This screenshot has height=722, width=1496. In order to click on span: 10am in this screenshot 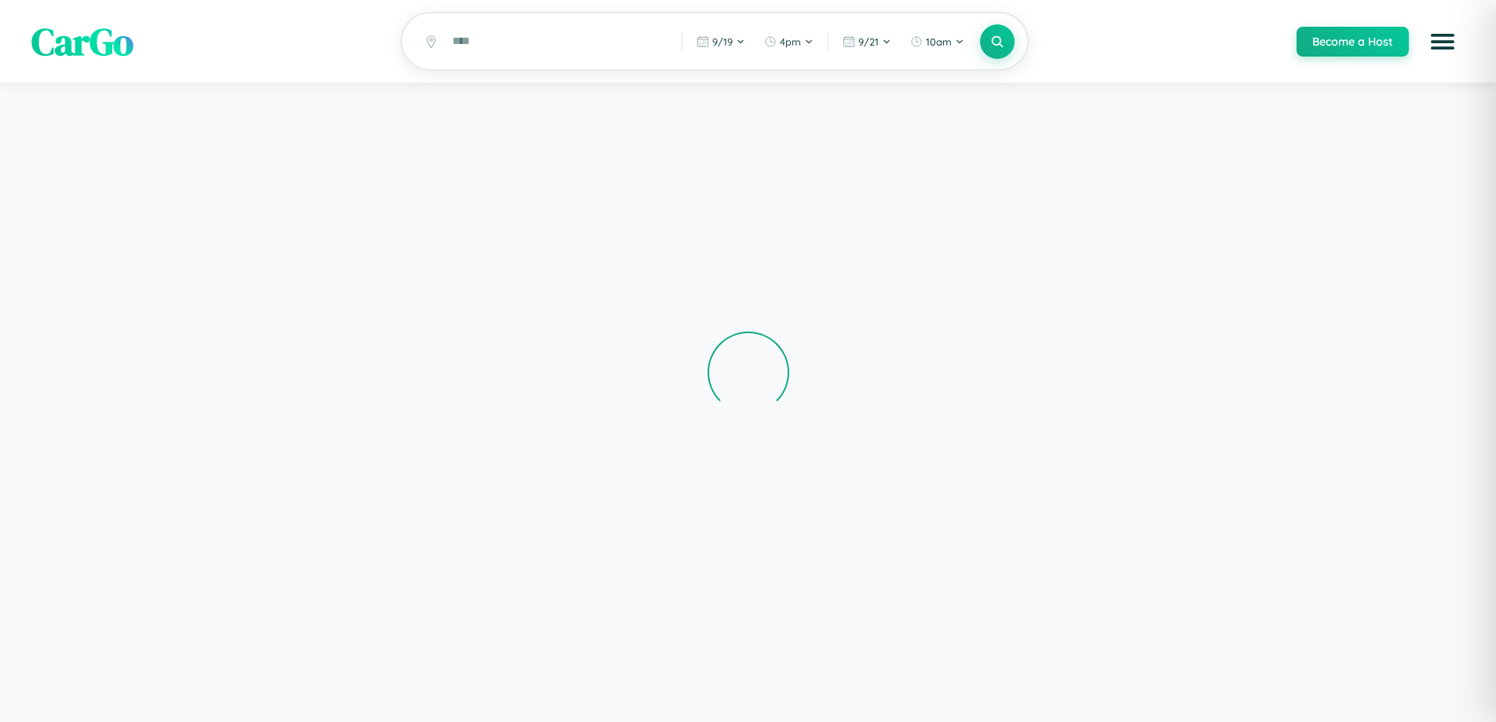, I will do `click(938, 42)`.